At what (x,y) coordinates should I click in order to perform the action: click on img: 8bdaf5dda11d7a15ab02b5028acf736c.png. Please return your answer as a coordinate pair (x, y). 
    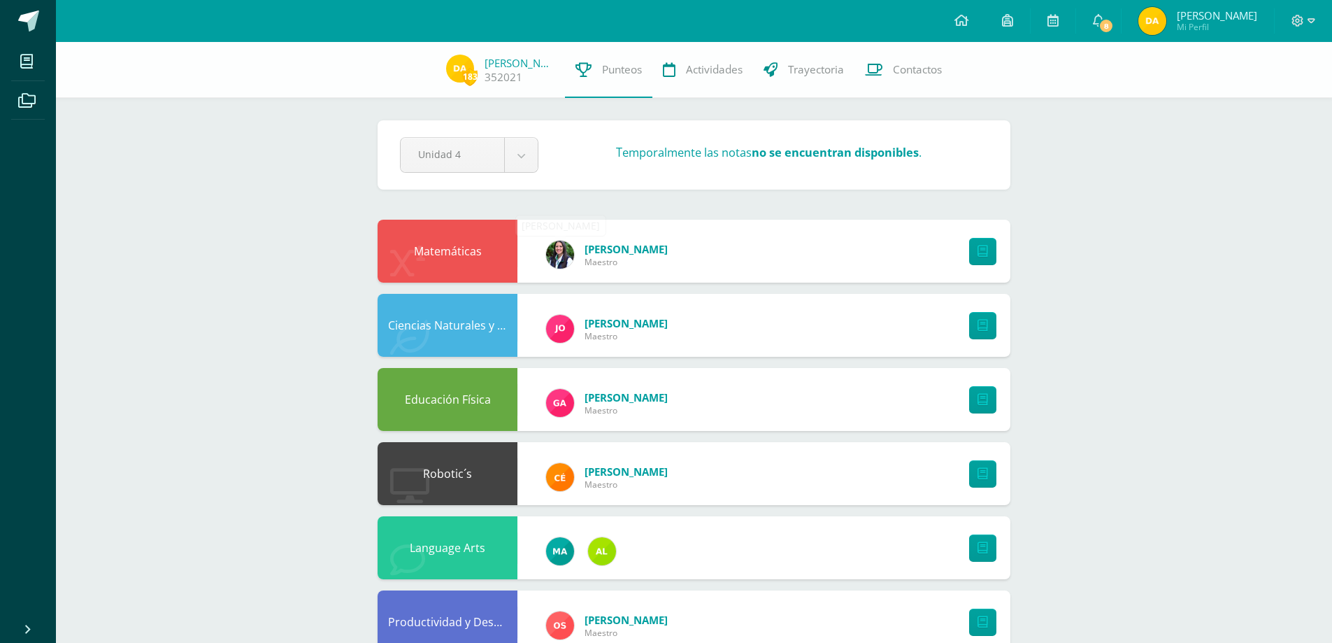
    Looking at the image, I should click on (560, 403).